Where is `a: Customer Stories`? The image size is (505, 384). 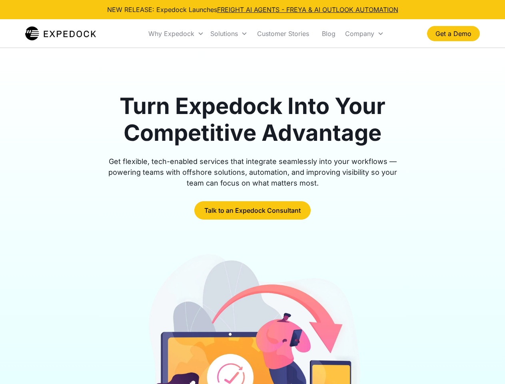 a: Customer Stories is located at coordinates (283, 34).